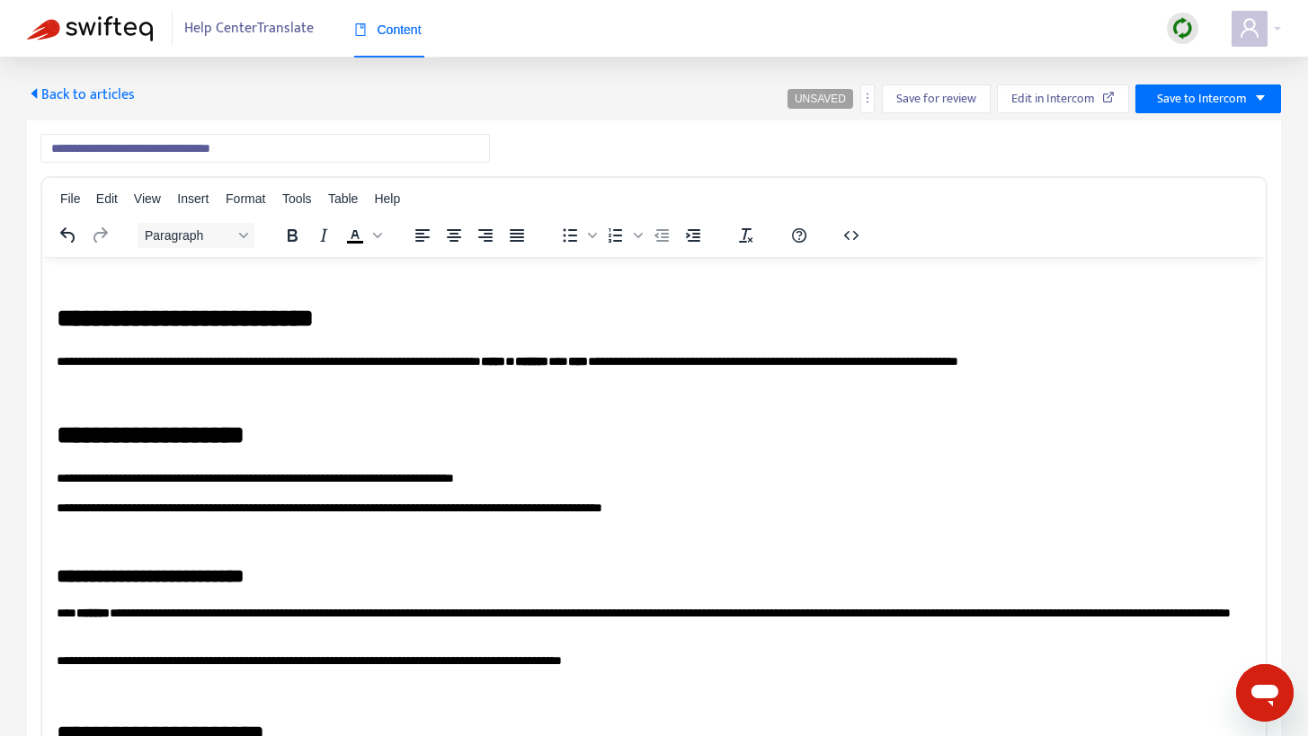  I want to click on span: Help, so click(387, 199).